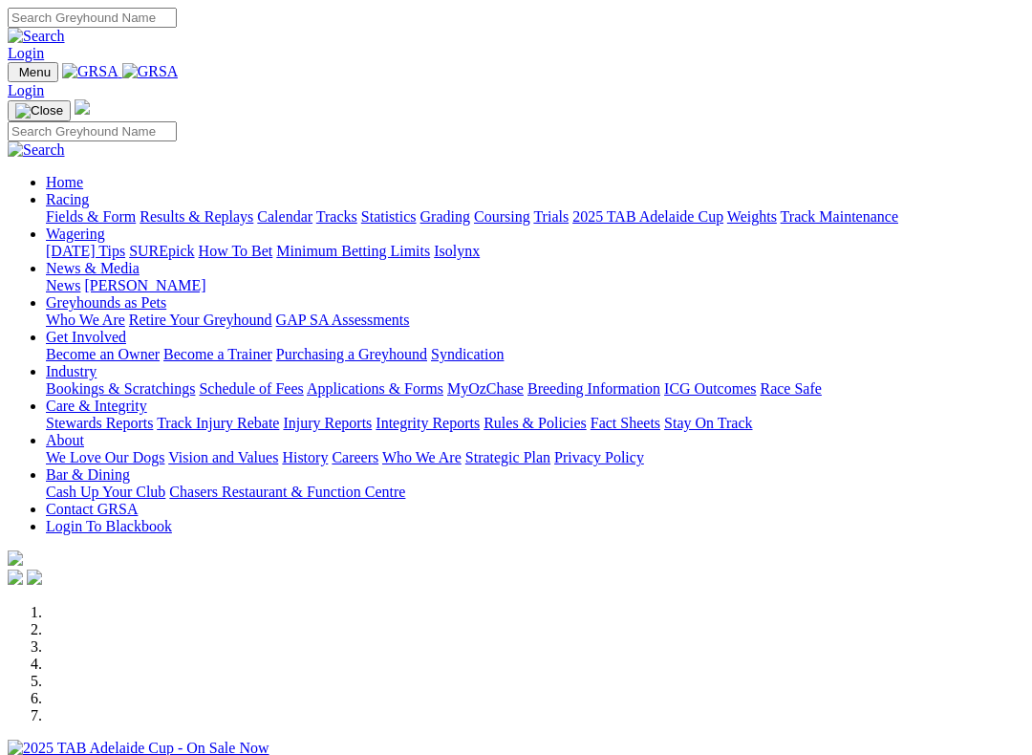  What do you see at coordinates (223, 457) in the screenshot?
I see `a: Vision and Values` at bounding box center [223, 457].